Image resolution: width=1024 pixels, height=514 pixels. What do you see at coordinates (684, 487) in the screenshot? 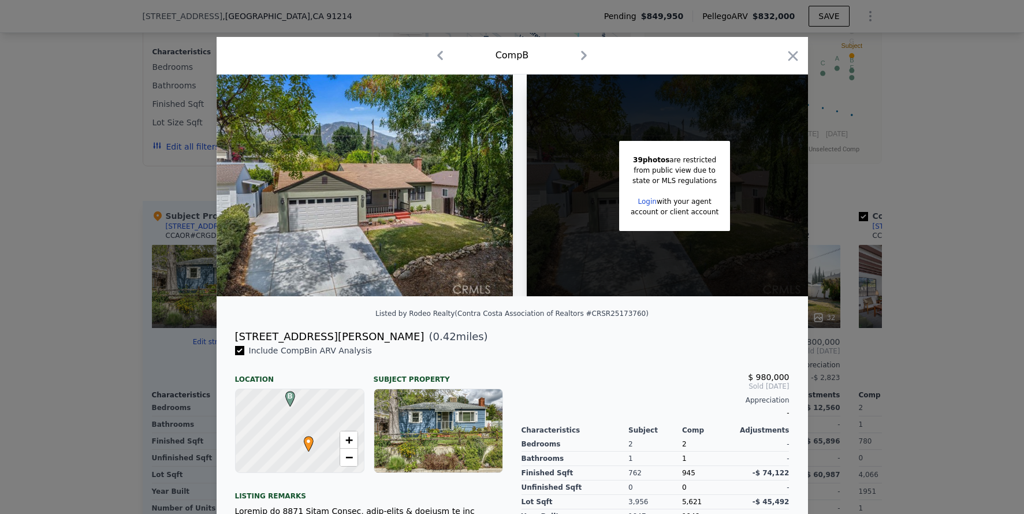
I see `span: 0` at bounding box center [684, 487].